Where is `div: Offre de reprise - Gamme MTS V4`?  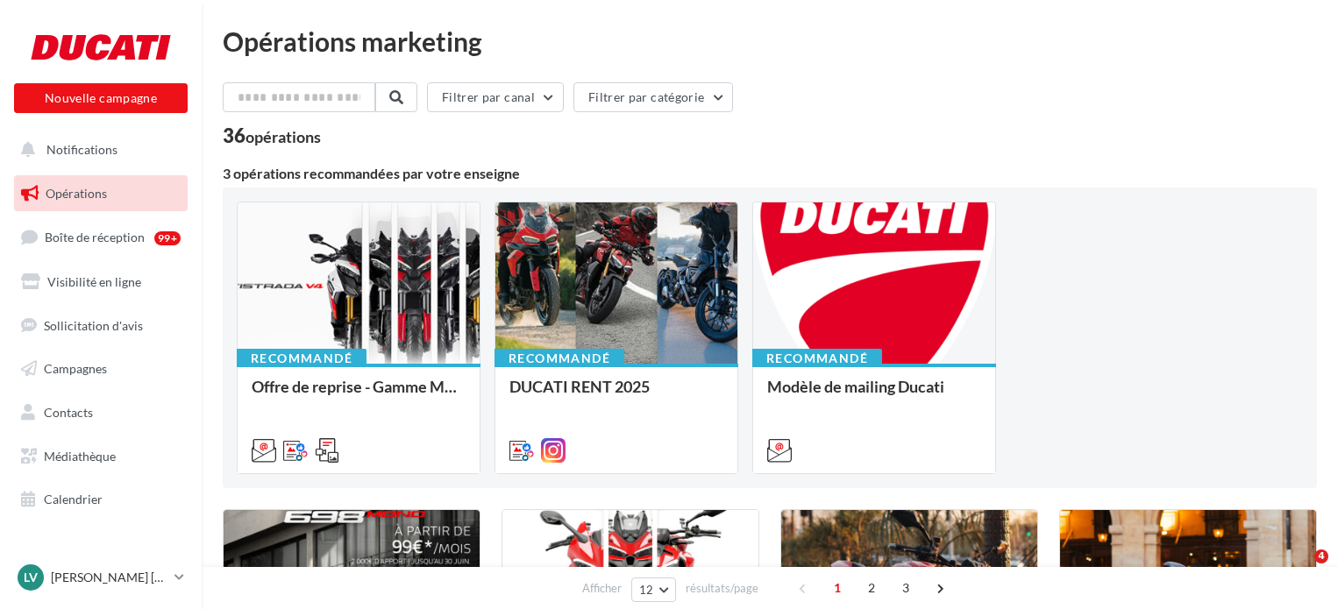
div: Offre de reprise - Gamme MTS V4 is located at coordinates (358, 395).